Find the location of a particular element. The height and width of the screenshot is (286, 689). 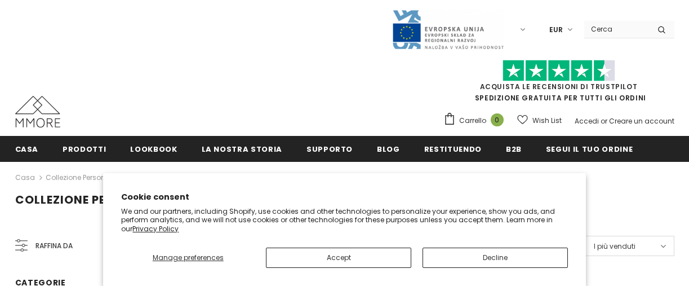

button: Accept is located at coordinates (339, 258).